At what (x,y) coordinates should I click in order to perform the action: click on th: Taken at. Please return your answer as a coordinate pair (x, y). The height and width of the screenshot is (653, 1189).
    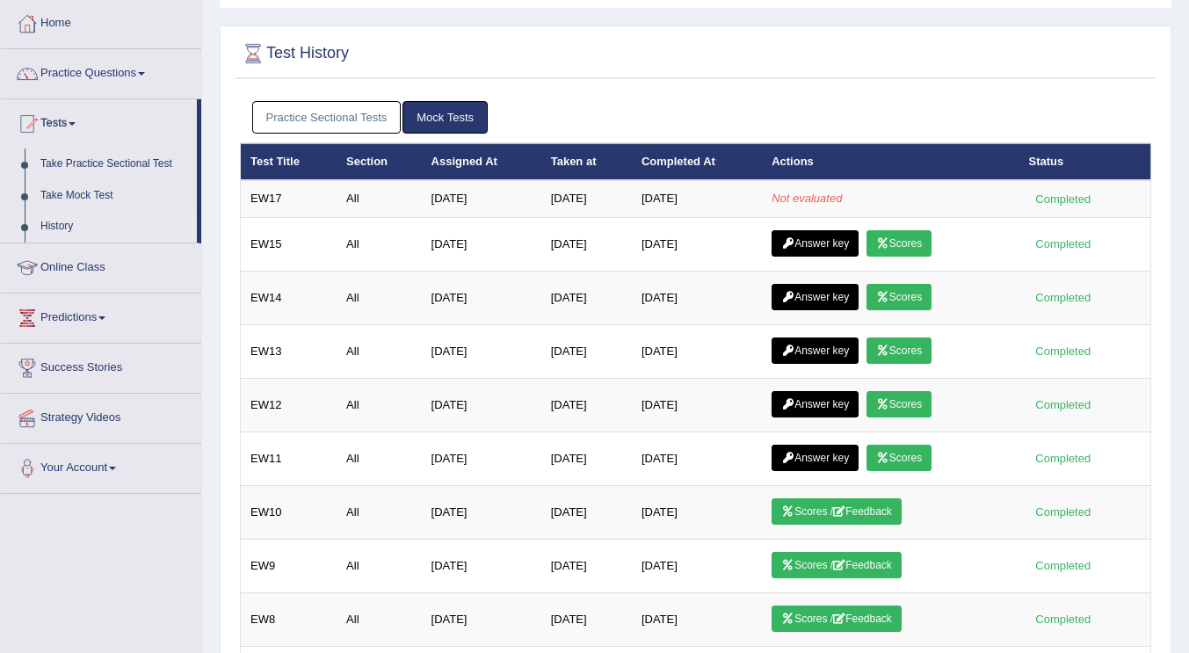
    Looking at the image, I should click on (586, 162).